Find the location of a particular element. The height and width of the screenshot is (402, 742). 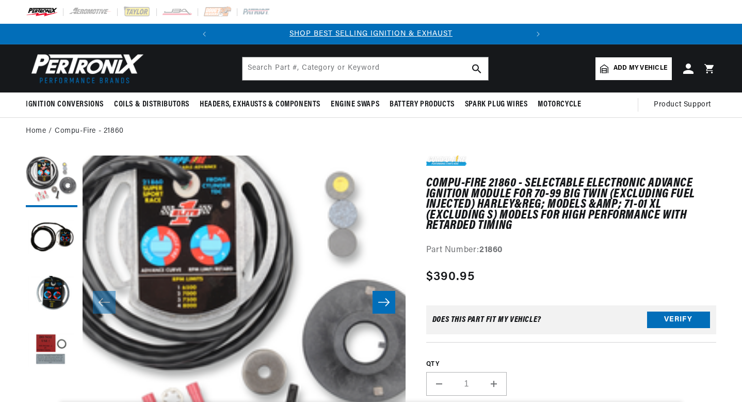

div: Announcement is located at coordinates (371, 34).